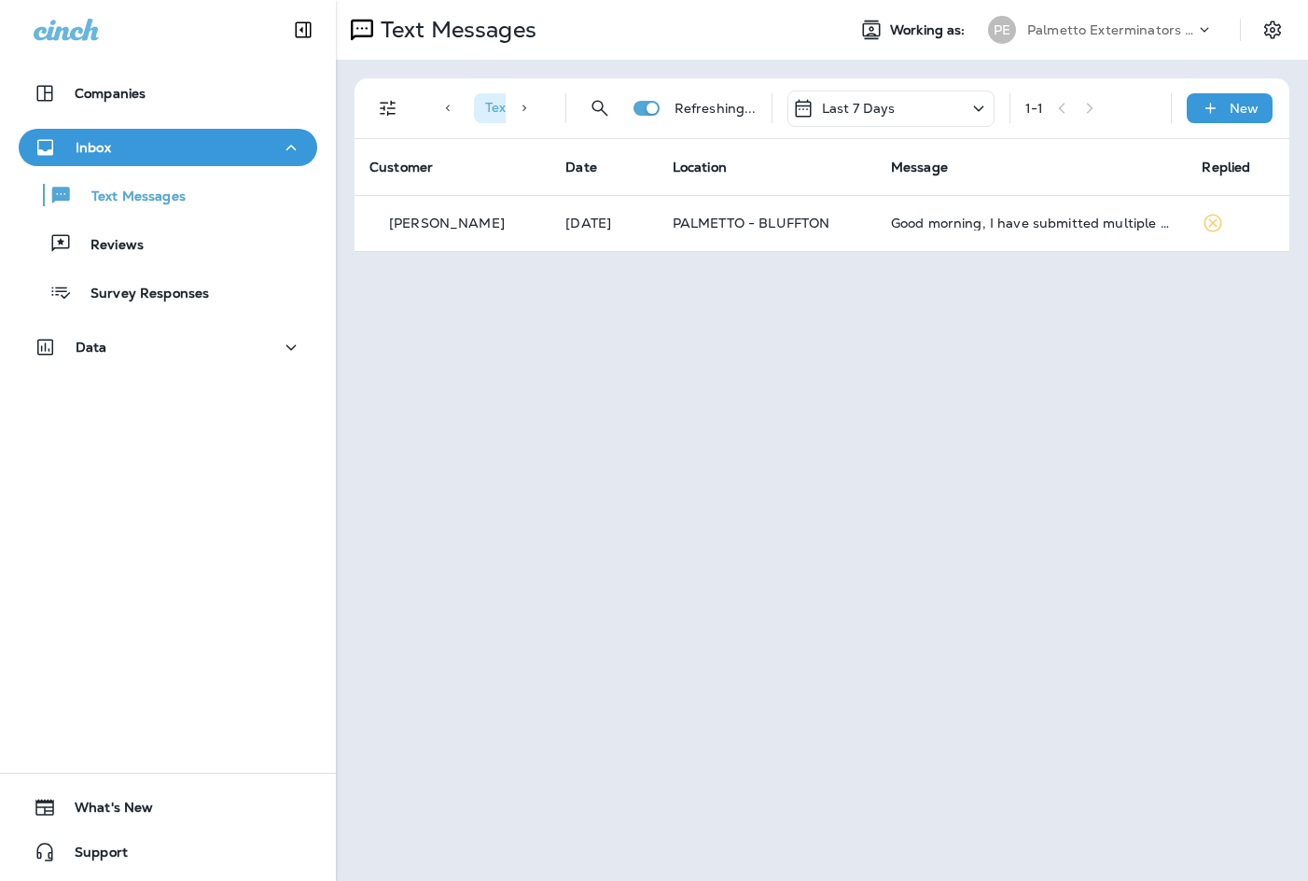 The width and height of the screenshot is (1308, 881). What do you see at coordinates (388, 108) in the screenshot?
I see `button: Filters` at bounding box center [388, 108].